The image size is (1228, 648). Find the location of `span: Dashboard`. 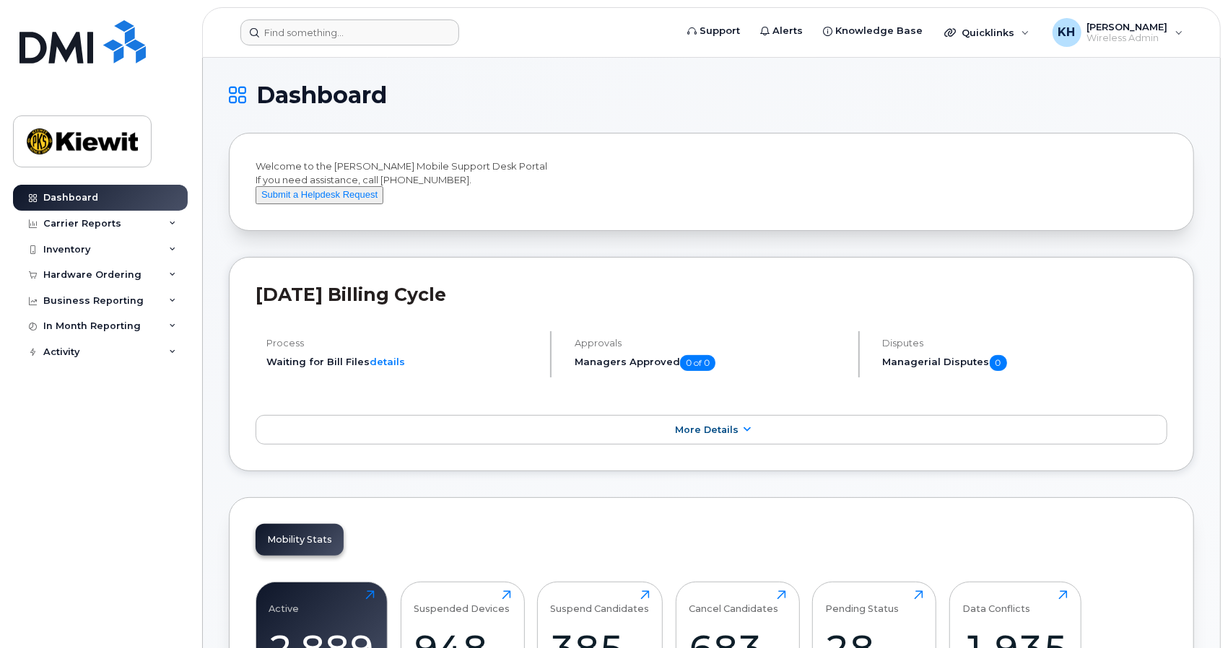

span: Dashboard is located at coordinates (321, 95).